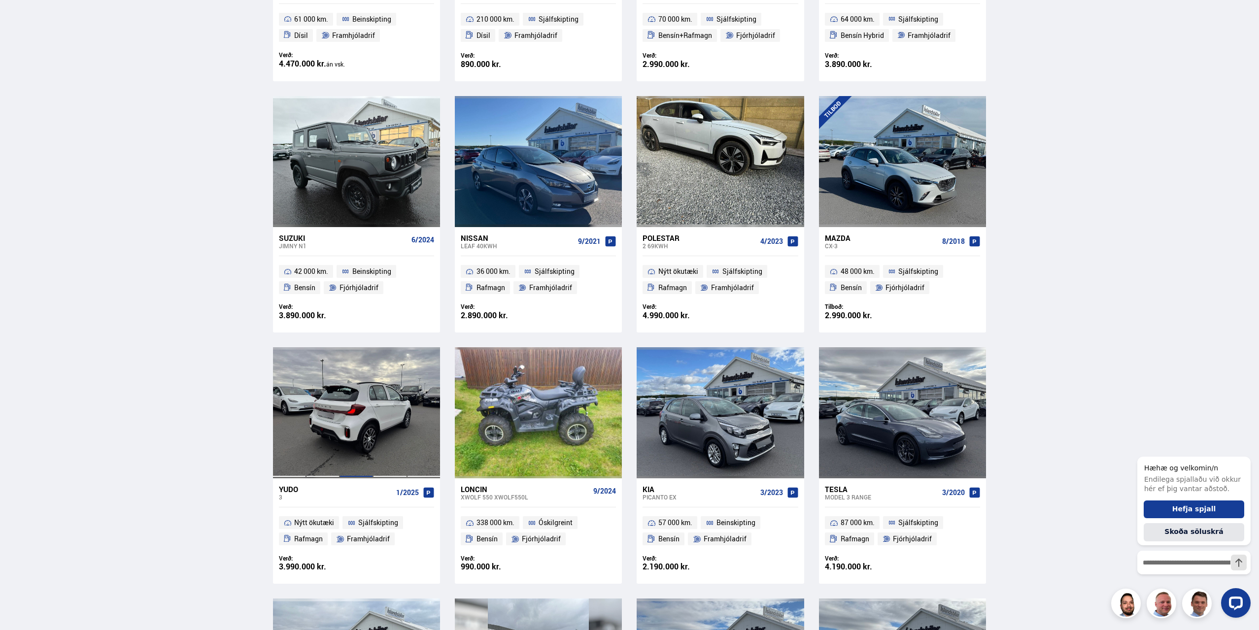 This screenshot has width=1259, height=630. What do you see at coordinates (1128, 605) in the screenshot?
I see `img: nhp88E3Fdnt1Opn2.png` at bounding box center [1128, 605].